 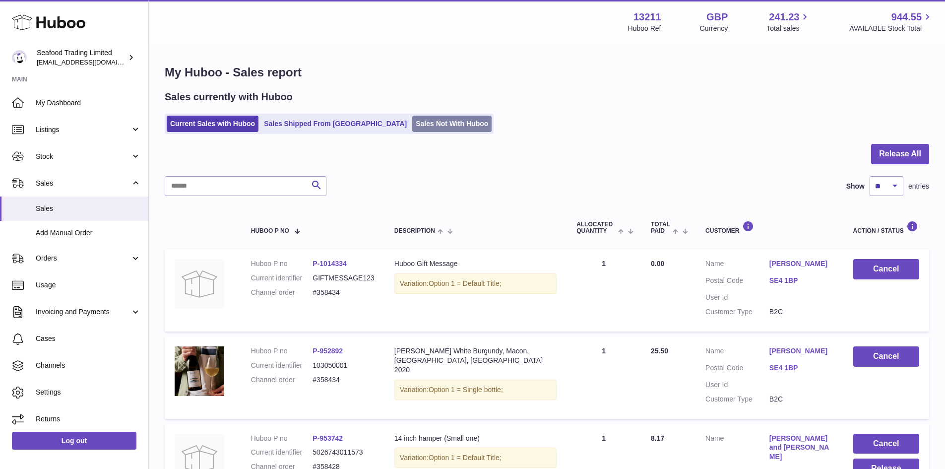 What do you see at coordinates (900, 154) in the screenshot?
I see `button: Release All` at bounding box center [900, 154].